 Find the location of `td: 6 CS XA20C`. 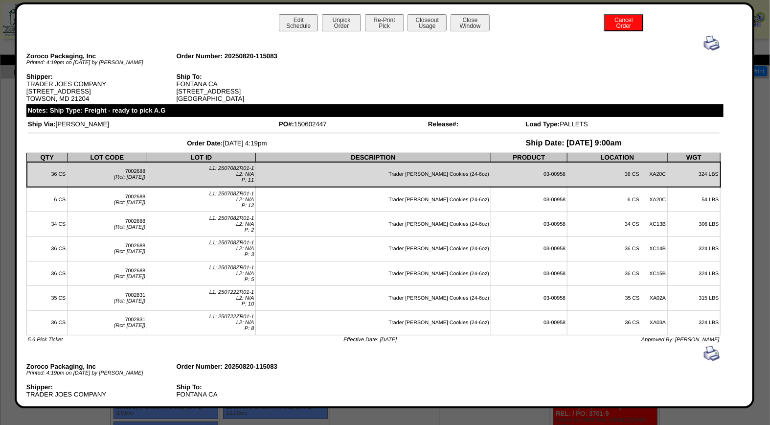

td: 6 CS XA20C is located at coordinates (617, 199).